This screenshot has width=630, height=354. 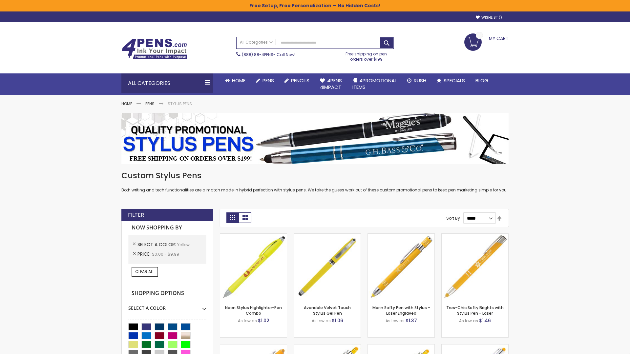 I want to click on img: Marin Softy Pen with Stylus - Laser Engraved-Yellow, so click(x=401, y=267).